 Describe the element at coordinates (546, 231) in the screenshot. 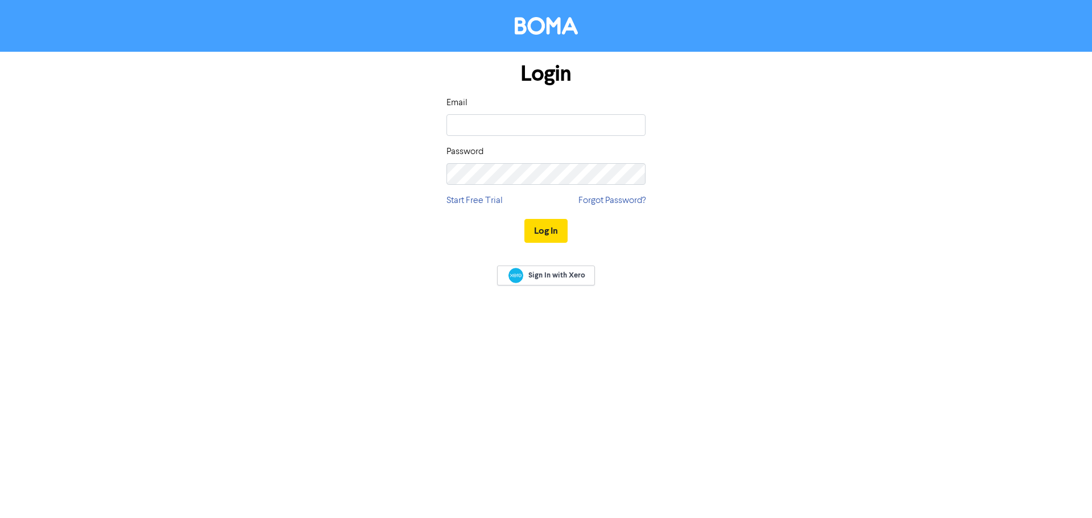

I see `button: Log In` at that location.